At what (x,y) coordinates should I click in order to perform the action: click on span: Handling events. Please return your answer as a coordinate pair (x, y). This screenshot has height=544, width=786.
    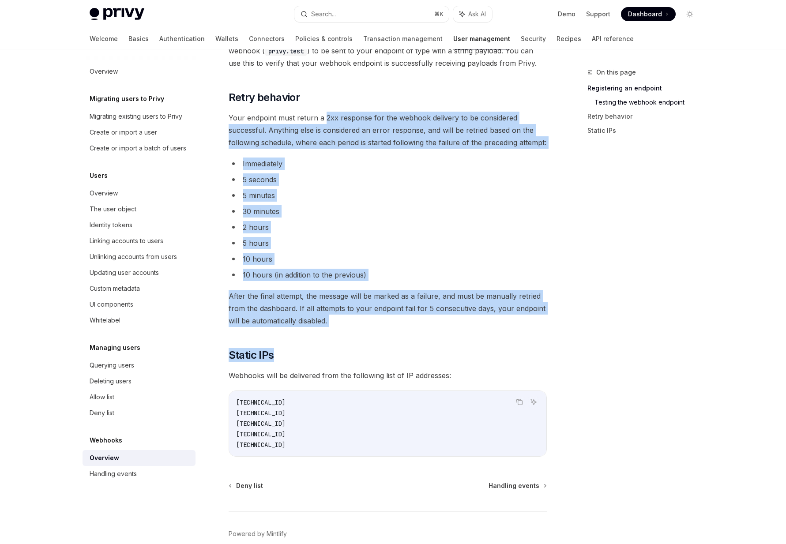
    Looking at the image, I should click on (514, 486).